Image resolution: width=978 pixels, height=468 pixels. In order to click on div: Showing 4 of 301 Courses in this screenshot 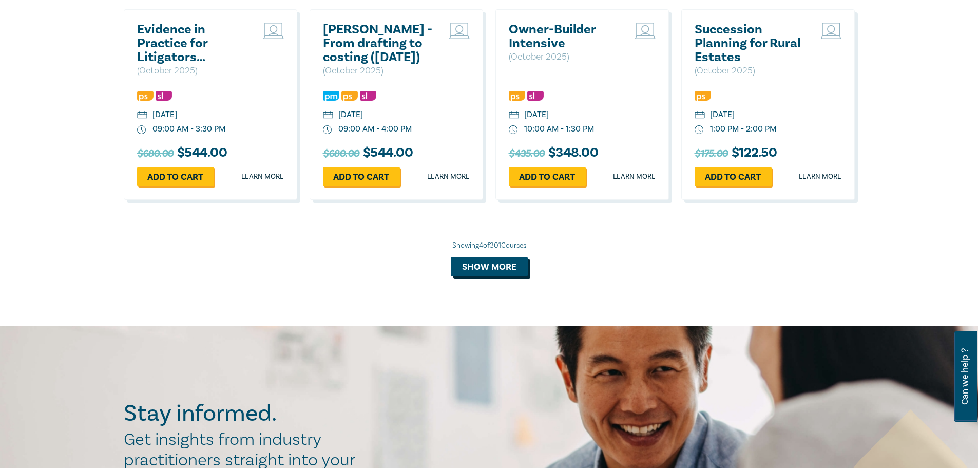, I will do `click(489, 245)`.